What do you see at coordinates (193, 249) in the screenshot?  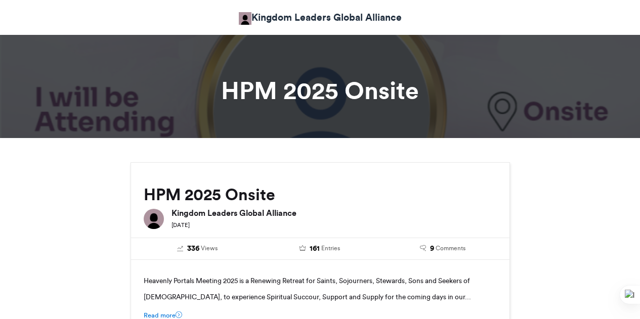 I see `span: 336` at bounding box center [193, 249].